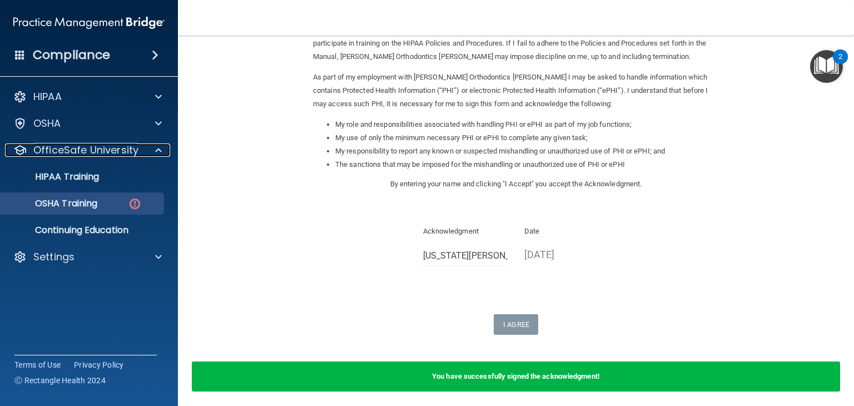 The width and height of the screenshot is (854, 406). I want to click on a: OfficeSafe University, so click(87, 150).